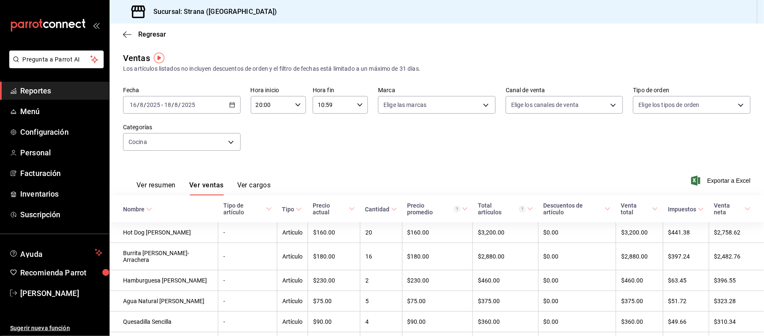 This screenshot has width=764, height=336. Describe the element at coordinates (56, 59) in the screenshot. I see `button: Pregunta a Parrot AI` at that location.